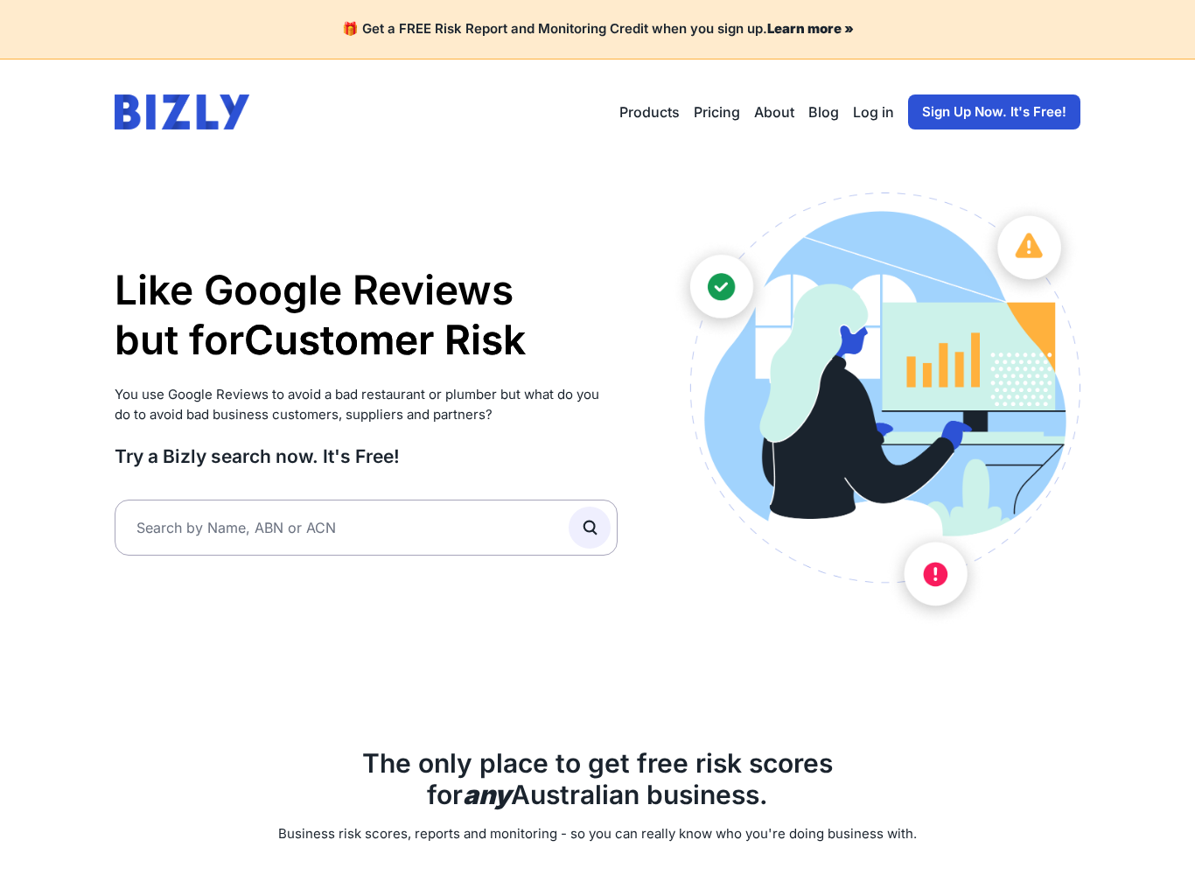 This screenshot has width=1195, height=896. What do you see at coordinates (366, 456) in the screenshot?
I see `h3: Try a Bizly search now. It's Free!` at bounding box center [366, 456].